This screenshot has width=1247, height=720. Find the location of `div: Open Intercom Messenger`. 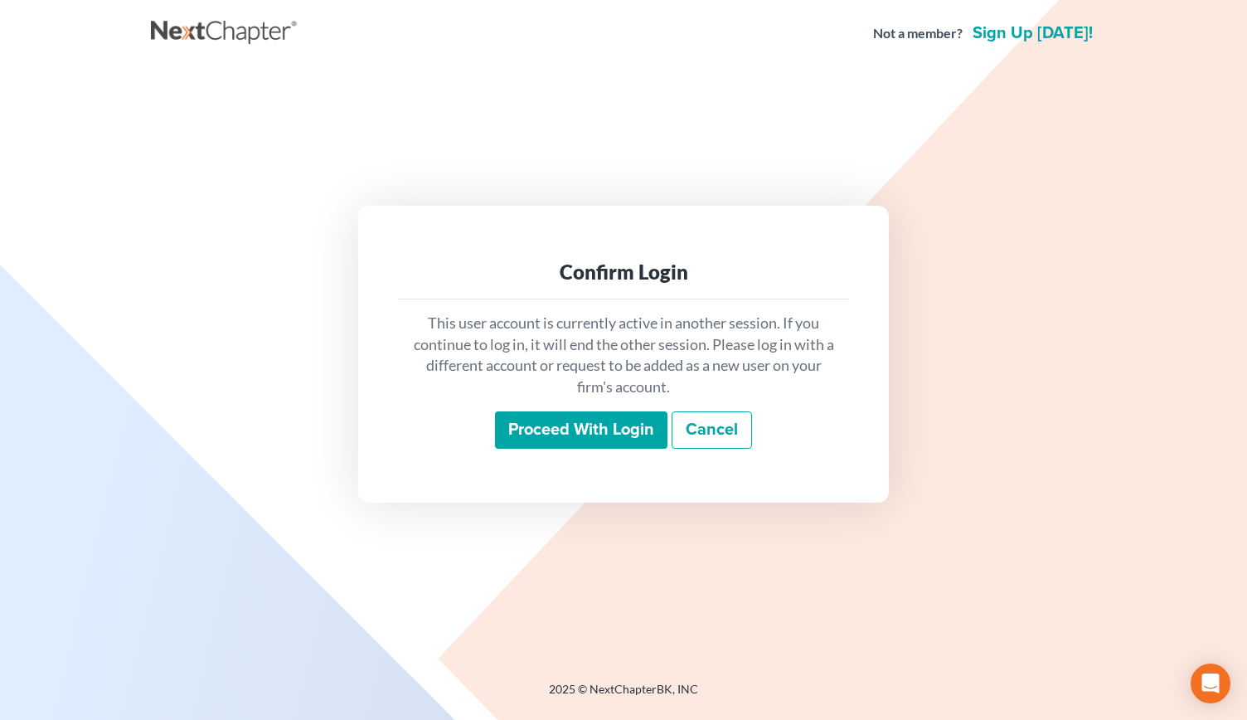

div: Open Intercom Messenger is located at coordinates (1211, 683).